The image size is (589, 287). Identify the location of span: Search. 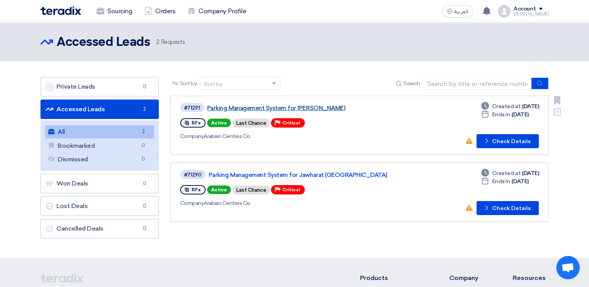
(412, 83).